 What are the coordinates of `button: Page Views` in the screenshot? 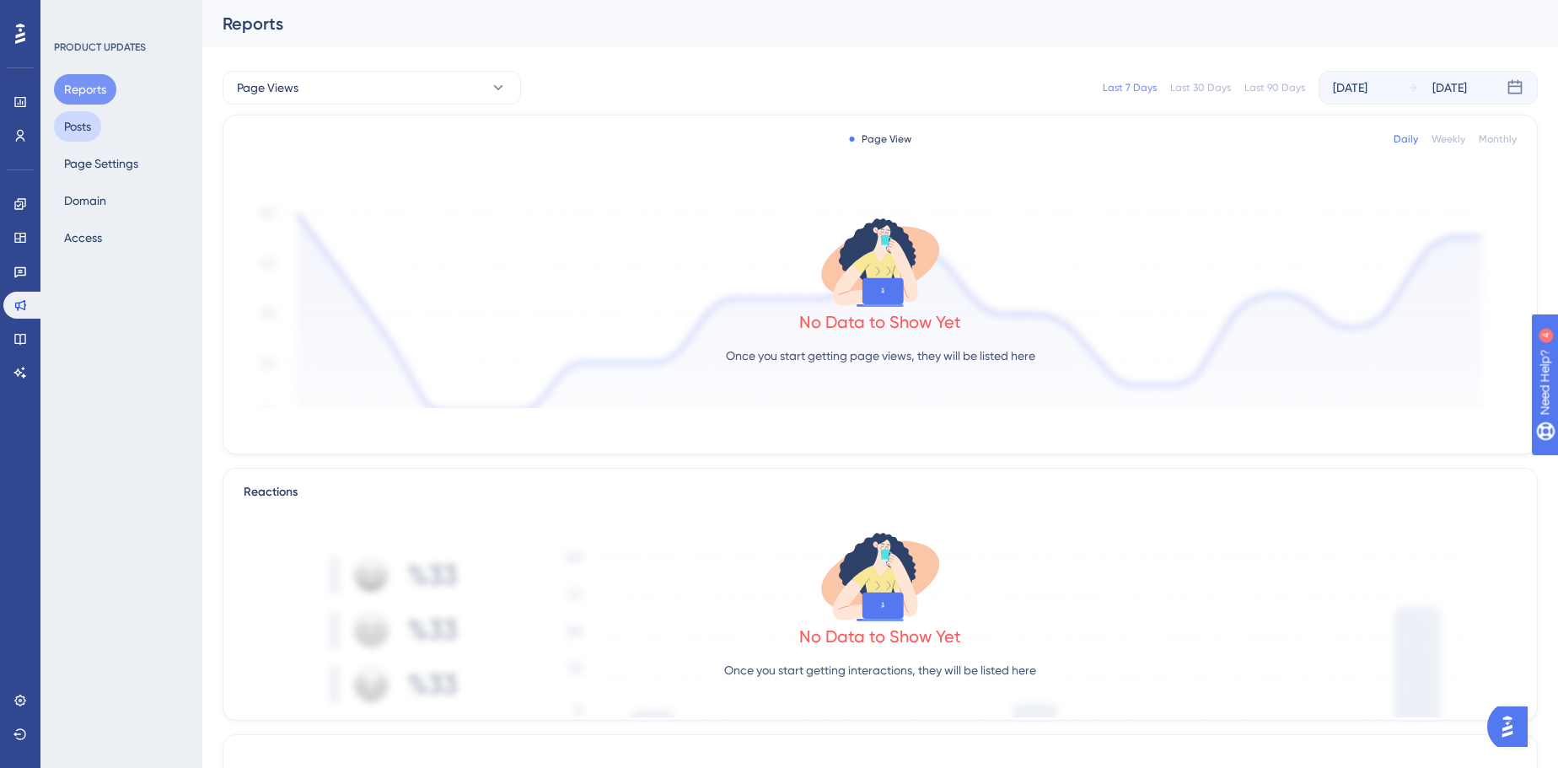 It's located at (372, 88).